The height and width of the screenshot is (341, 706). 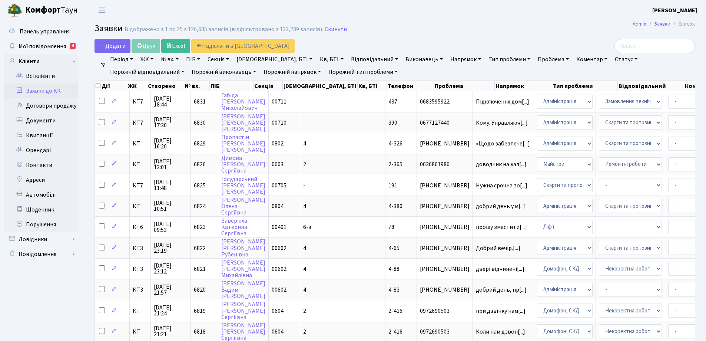 I want to click on span: 4-326, so click(x=396, y=144).